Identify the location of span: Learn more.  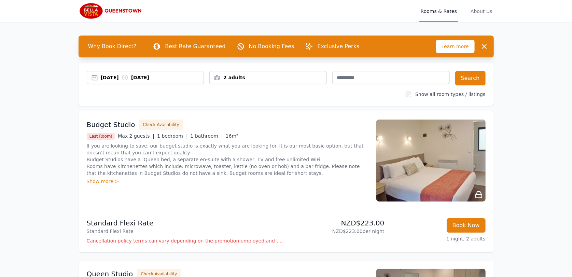
(455, 46).